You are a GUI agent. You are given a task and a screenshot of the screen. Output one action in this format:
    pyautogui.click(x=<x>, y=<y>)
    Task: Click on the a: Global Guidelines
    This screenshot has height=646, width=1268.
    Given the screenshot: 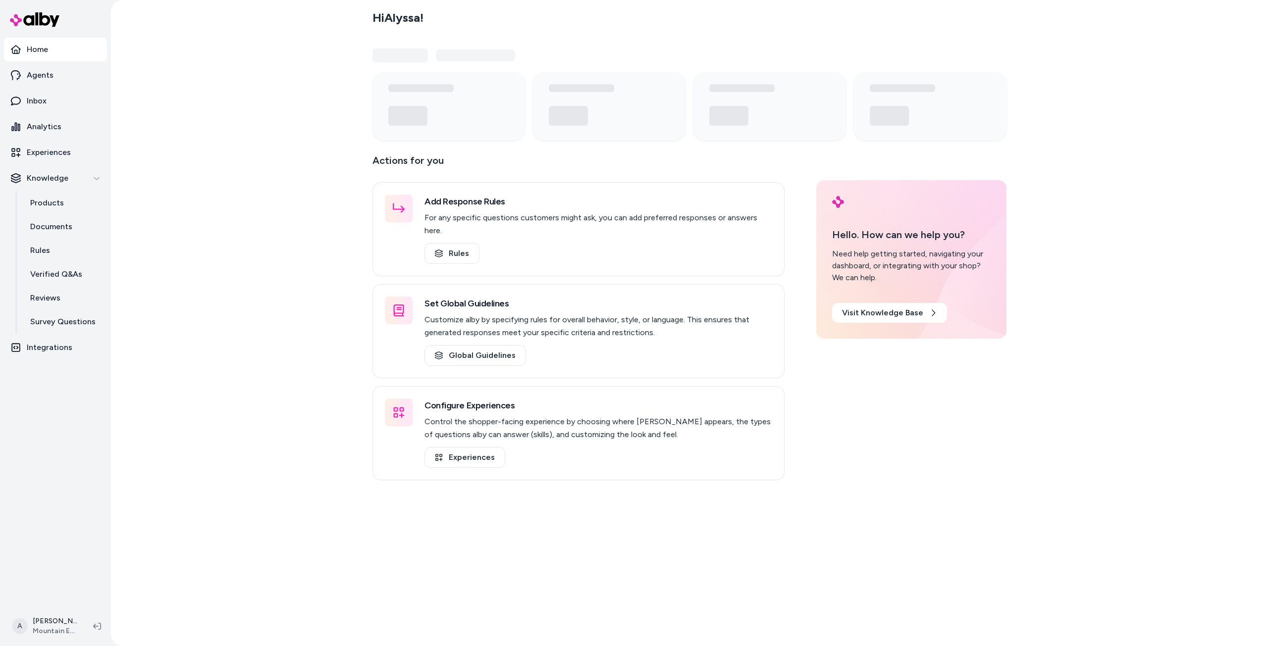 What is the action you would take?
    pyautogui.click(x=475, y=356)
    